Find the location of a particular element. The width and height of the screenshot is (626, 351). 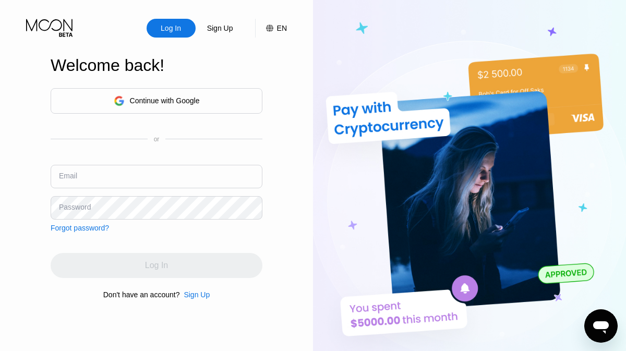

div: Welcome back! is located at coordinates (156, 65).